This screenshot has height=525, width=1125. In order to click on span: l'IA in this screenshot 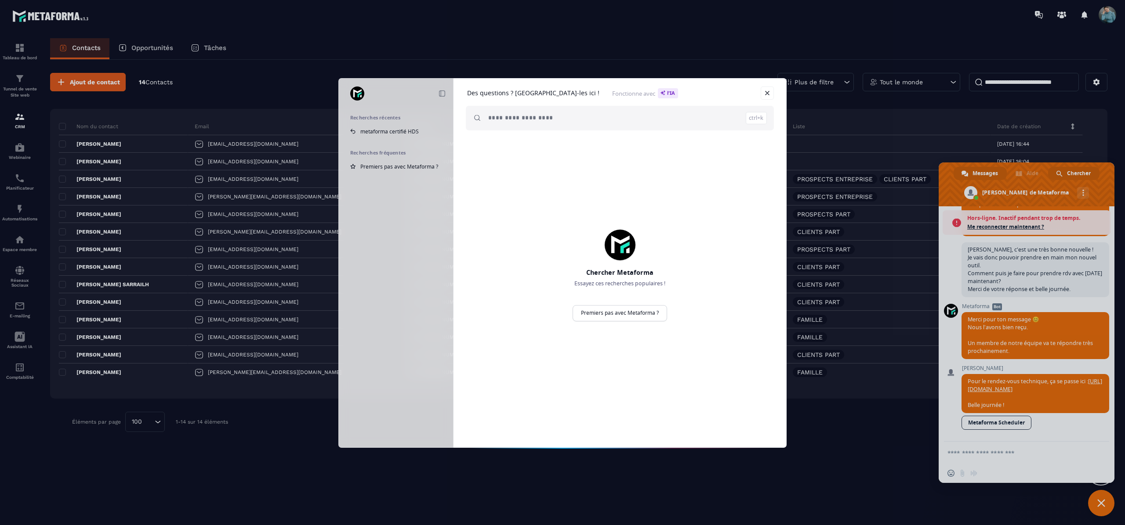, I will do `click(668, 93)`.